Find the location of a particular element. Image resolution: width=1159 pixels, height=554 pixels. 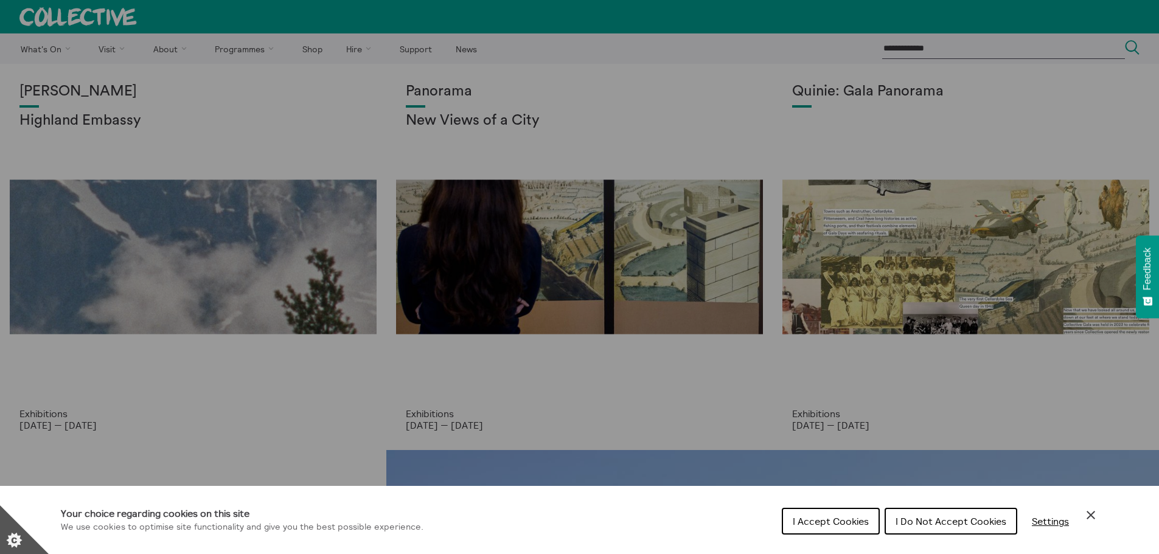

button: I Accept Cookies is located at coordinates (831, 521).